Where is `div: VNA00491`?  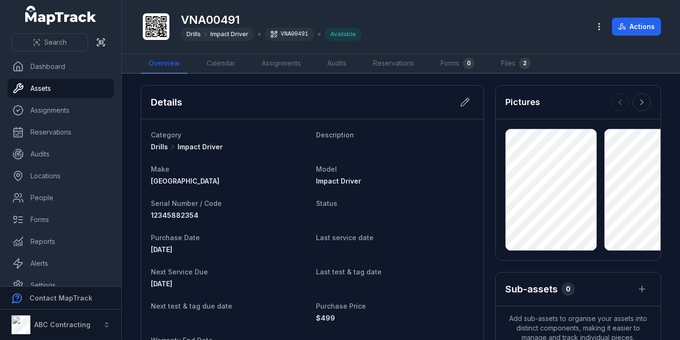 div: VNA00491 is located at coordinates (290, 34).